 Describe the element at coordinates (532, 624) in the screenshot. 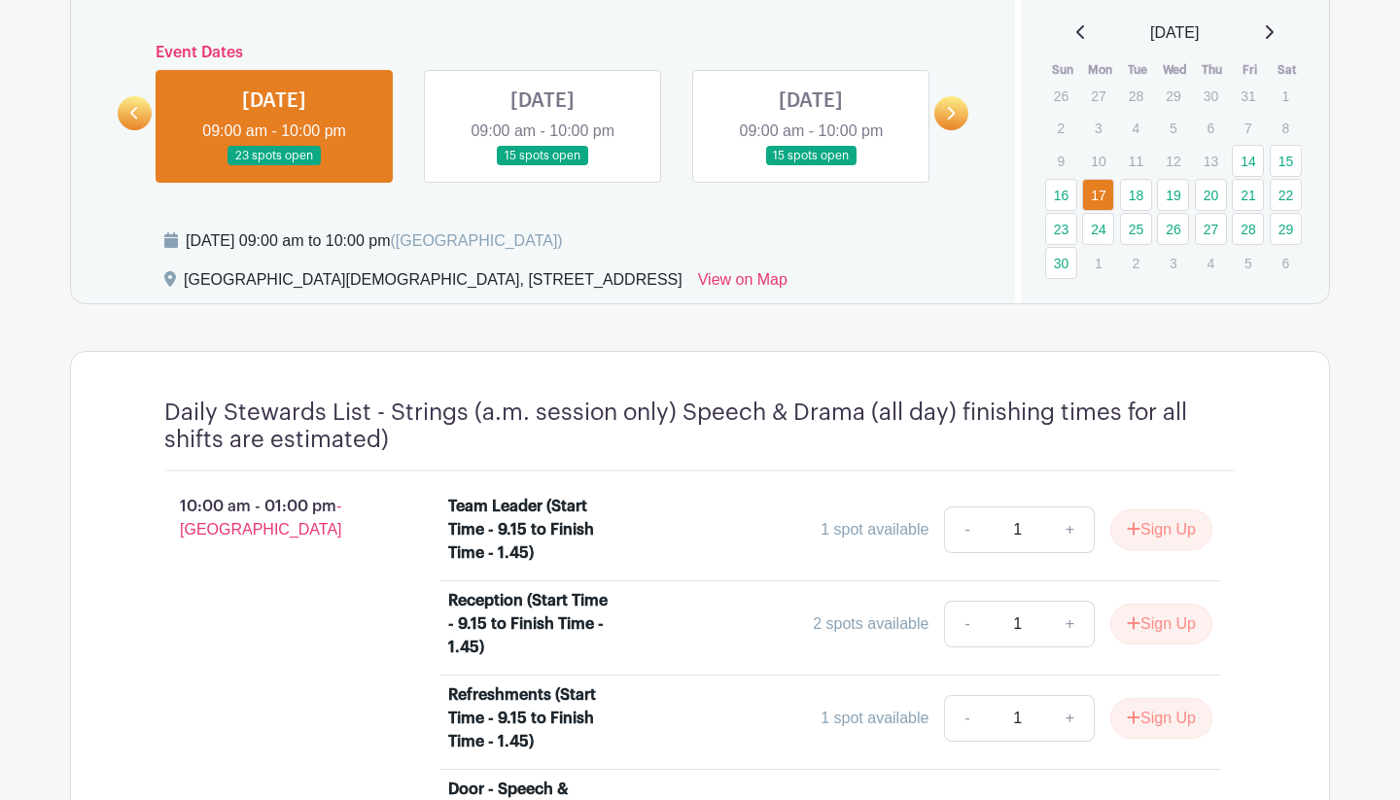

I see `div: Reception (Start Time - 9.15 to Finish Time - 1.45)` at that location.